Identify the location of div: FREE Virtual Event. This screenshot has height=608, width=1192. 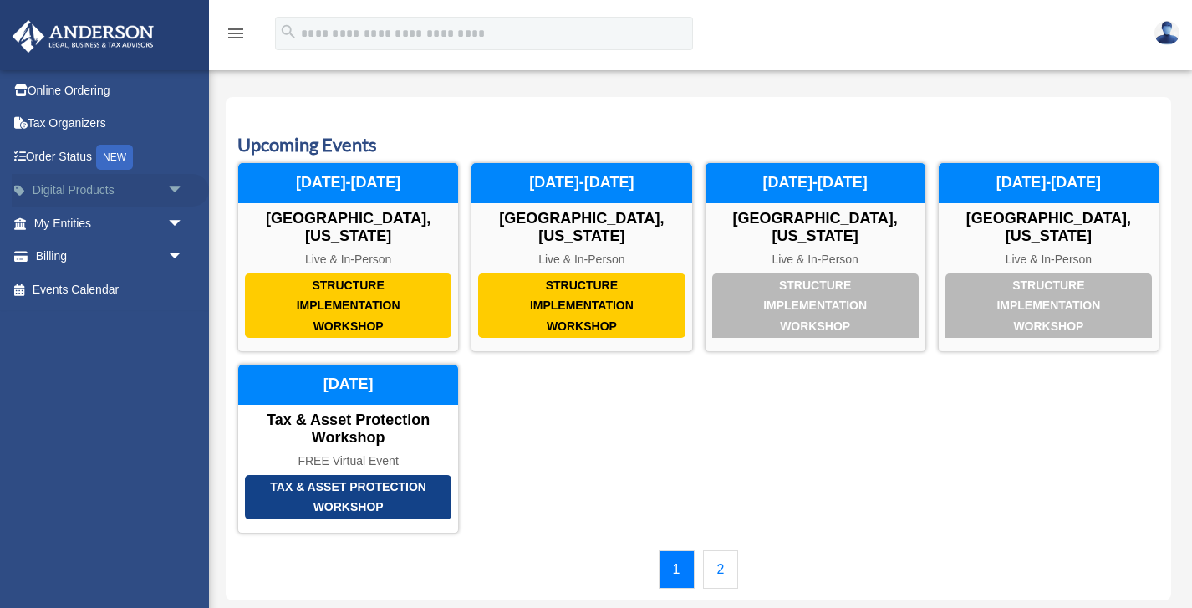
(348, 461).